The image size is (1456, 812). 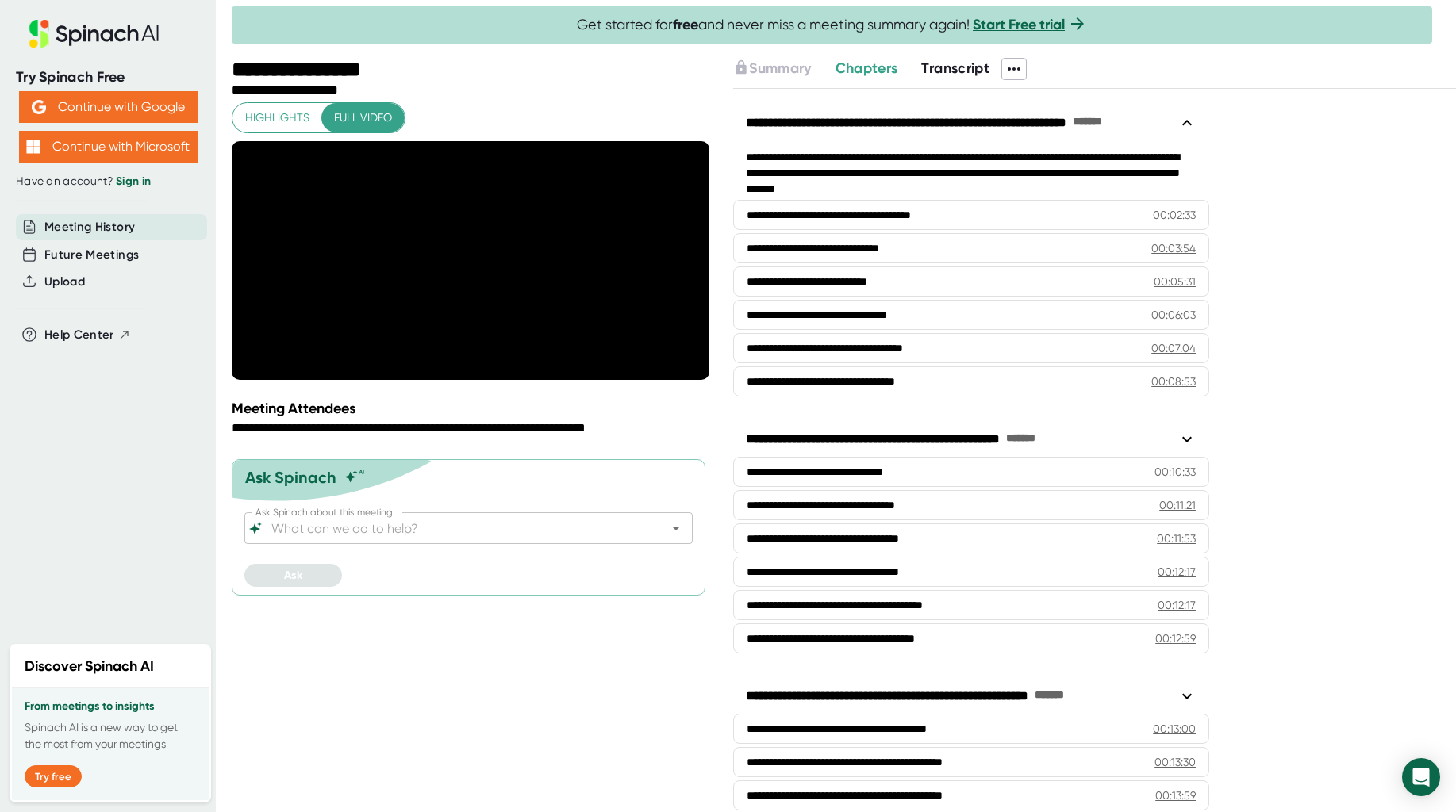 What do you see at coordinates (866, 68) in the screenshot?
I see `span: Chapters` at bounding box center [866, 68].